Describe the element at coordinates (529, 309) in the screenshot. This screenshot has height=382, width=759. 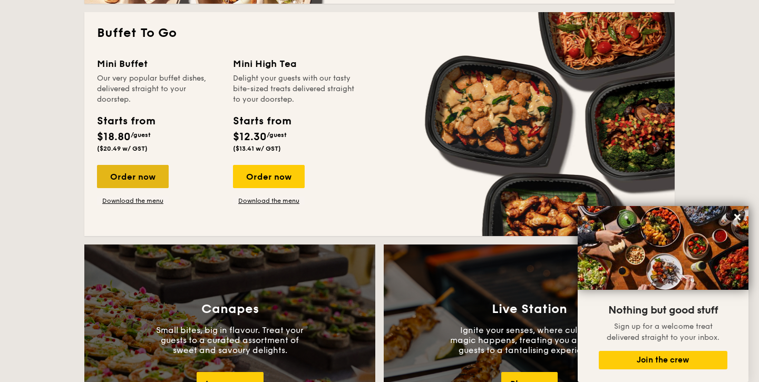
I see `h3: Live Station` at that location.